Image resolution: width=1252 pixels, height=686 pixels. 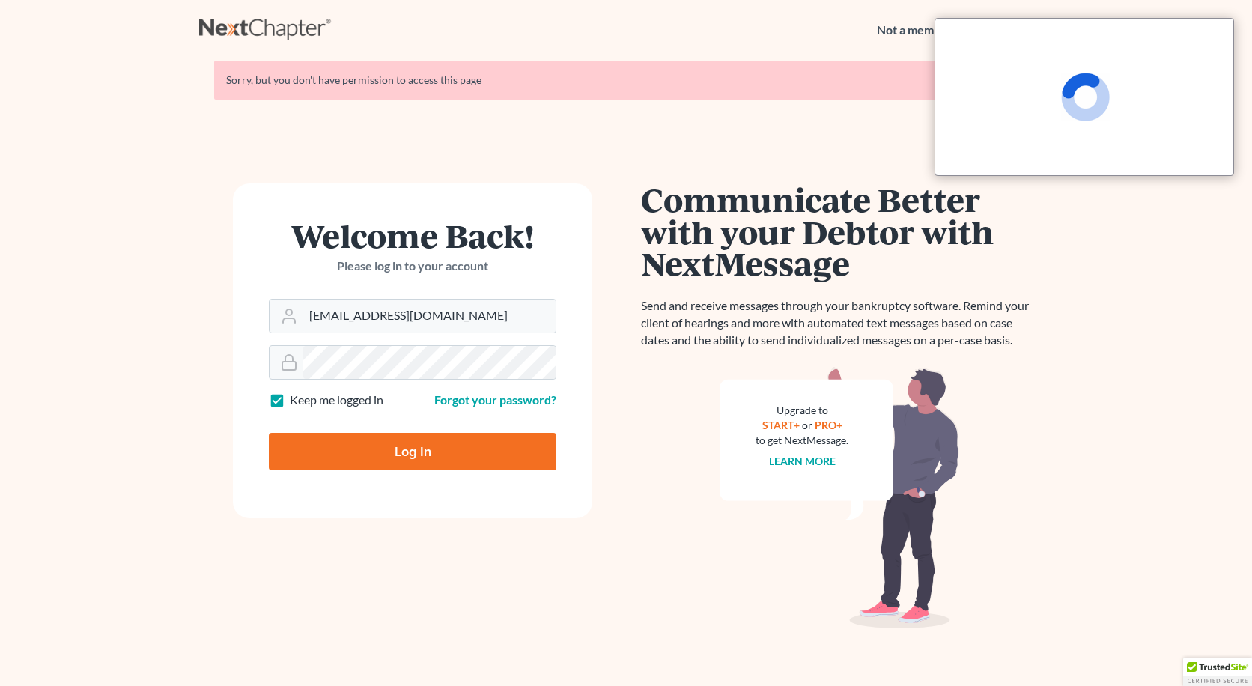 What do you see at coordinates (802, 461) in the screenshot?
I see `a: Learn more` at bounding box center [802, 461].